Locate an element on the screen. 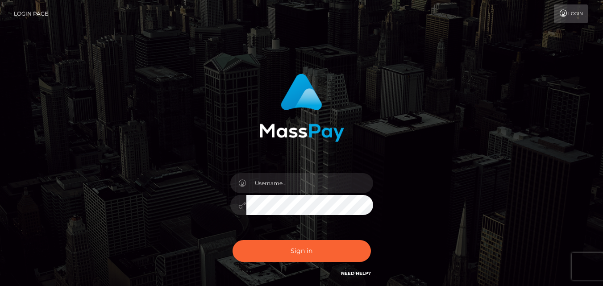 Image resolution: width=603 pixels, height=286 pixels. a: Need Help? is located at coordinates (356, 273).